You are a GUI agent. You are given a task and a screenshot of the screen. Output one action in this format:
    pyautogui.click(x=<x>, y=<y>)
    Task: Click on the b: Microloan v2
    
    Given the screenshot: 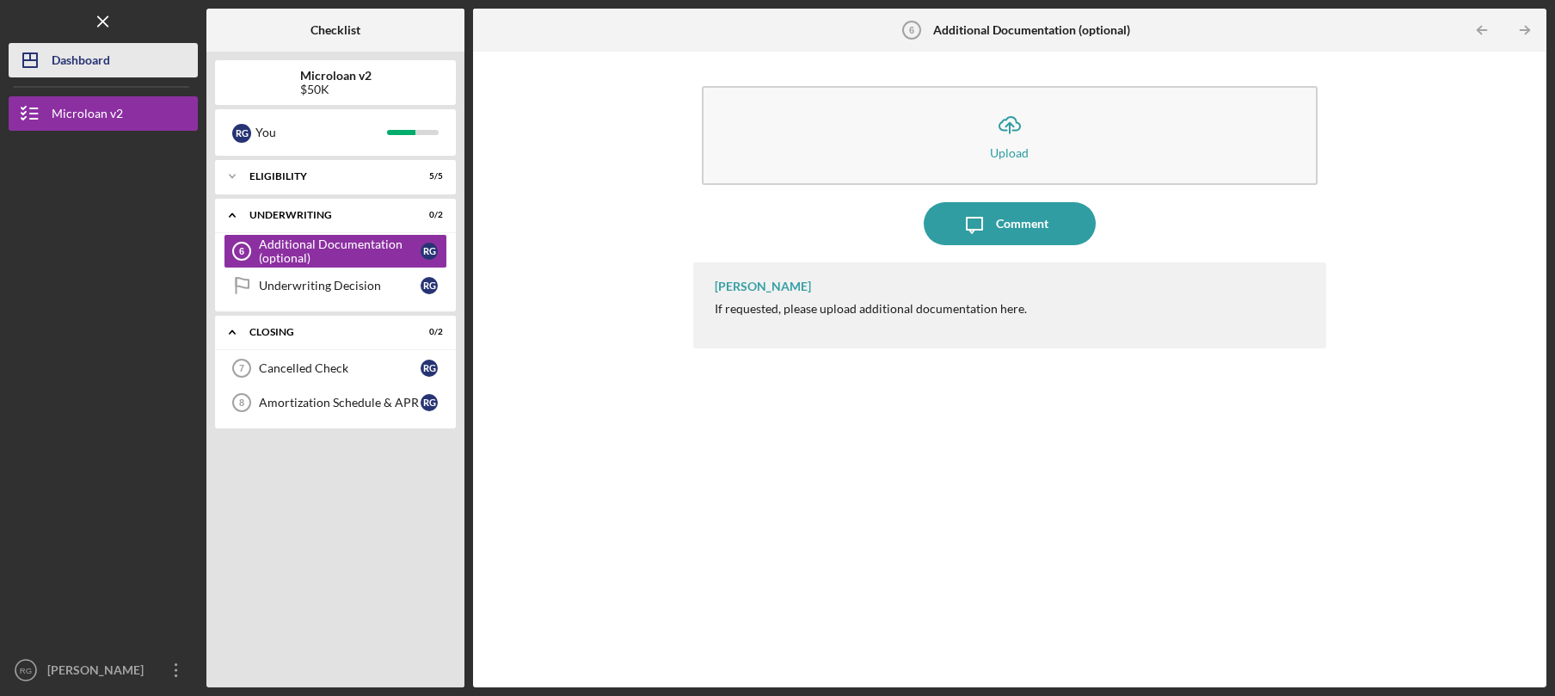 What is the action you would take?
    pyautogui.click(x=335, y=76)
    